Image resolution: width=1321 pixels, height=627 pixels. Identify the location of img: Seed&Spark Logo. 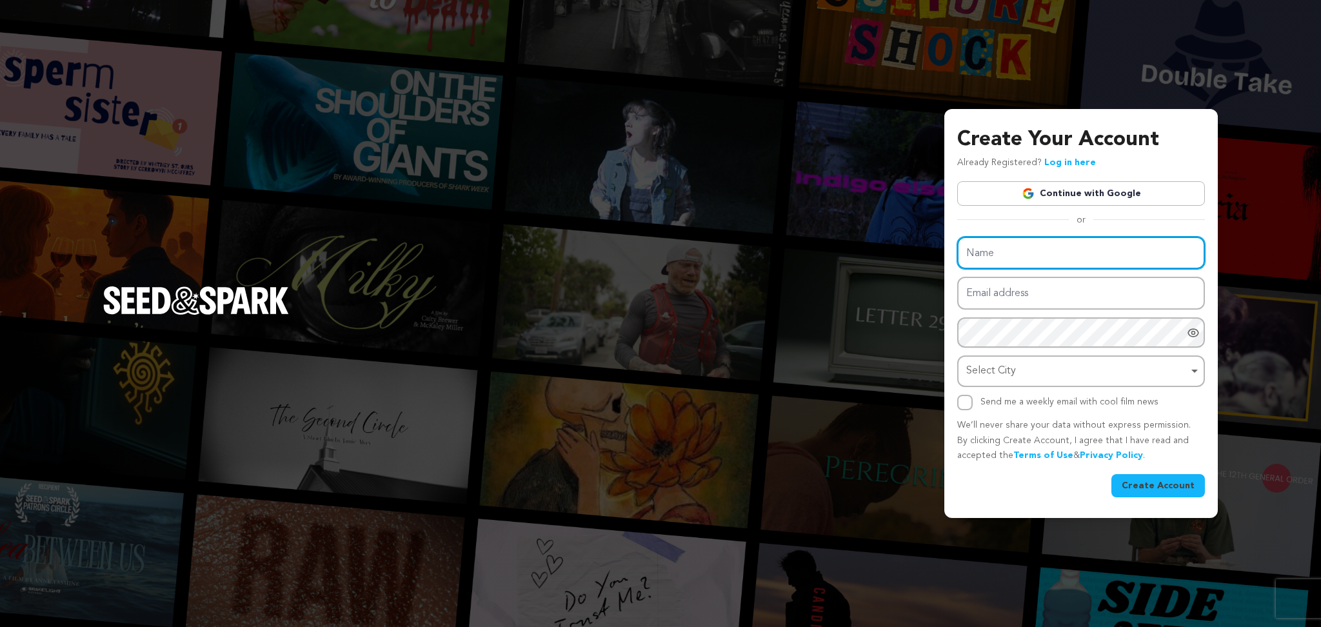
(196, 301).